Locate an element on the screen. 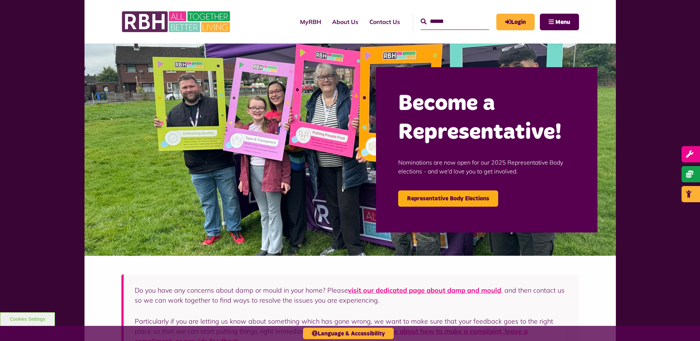 This screenshot has width=700, height=341. p: Do you have any concerns about damp or mould in your home? Please , and then contact us so we can... is located at coordinates (351, 295).